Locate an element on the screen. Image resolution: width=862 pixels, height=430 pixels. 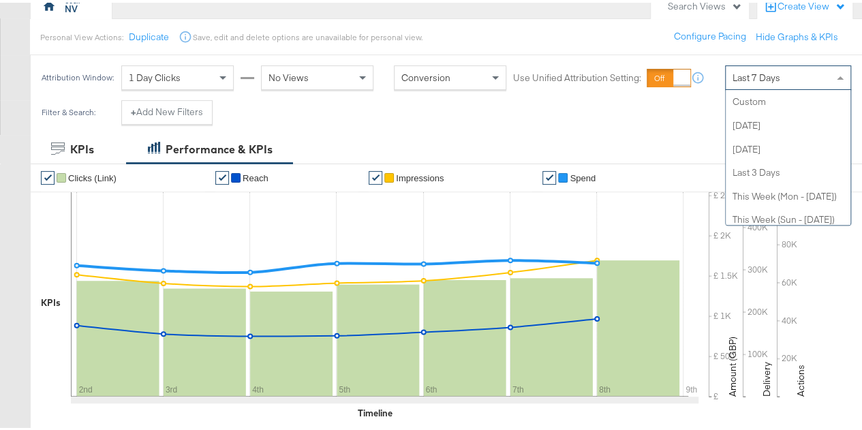
span: Clicks (Link) is located at coordinates (92, 175).